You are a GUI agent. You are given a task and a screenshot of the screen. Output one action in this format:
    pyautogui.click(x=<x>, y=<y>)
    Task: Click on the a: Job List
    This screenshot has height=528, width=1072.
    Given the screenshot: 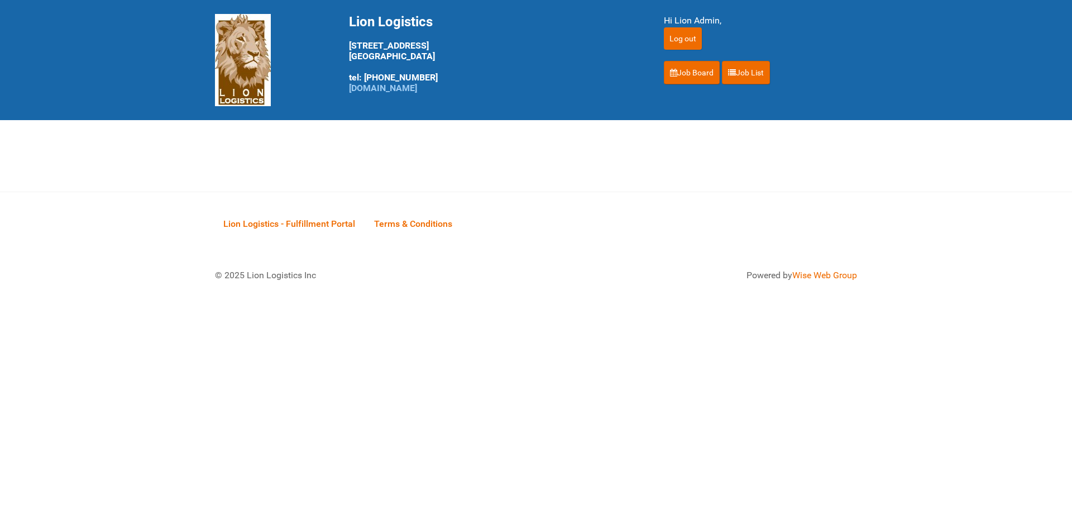 What is the action you would take?
    pyautogui.click(x=746, y=73)
    